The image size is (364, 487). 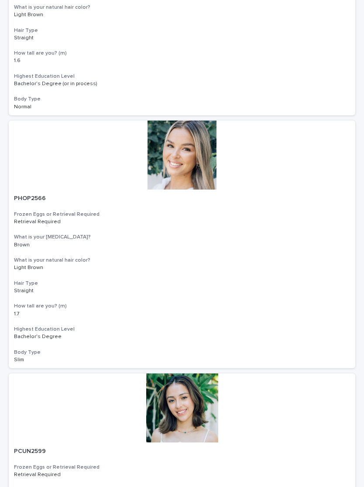 What do you see at coordinates (182, 107) in the screenshot?
I see `p: Normal` at bounding box center [182, 107].